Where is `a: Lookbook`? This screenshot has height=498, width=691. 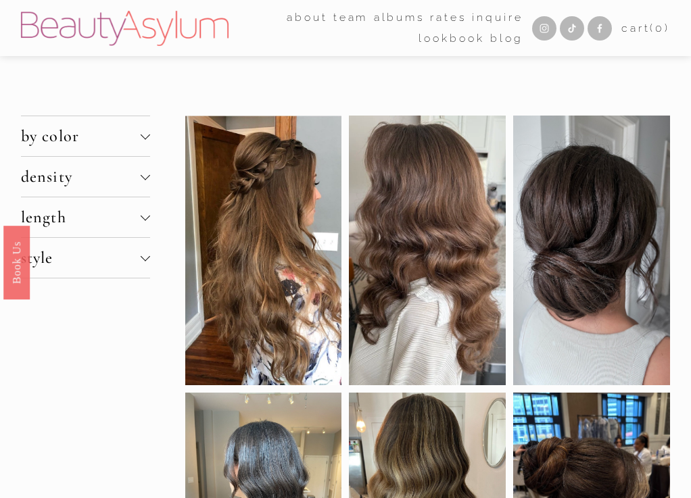 a: Lookbook is located at coordinates (452, 39).